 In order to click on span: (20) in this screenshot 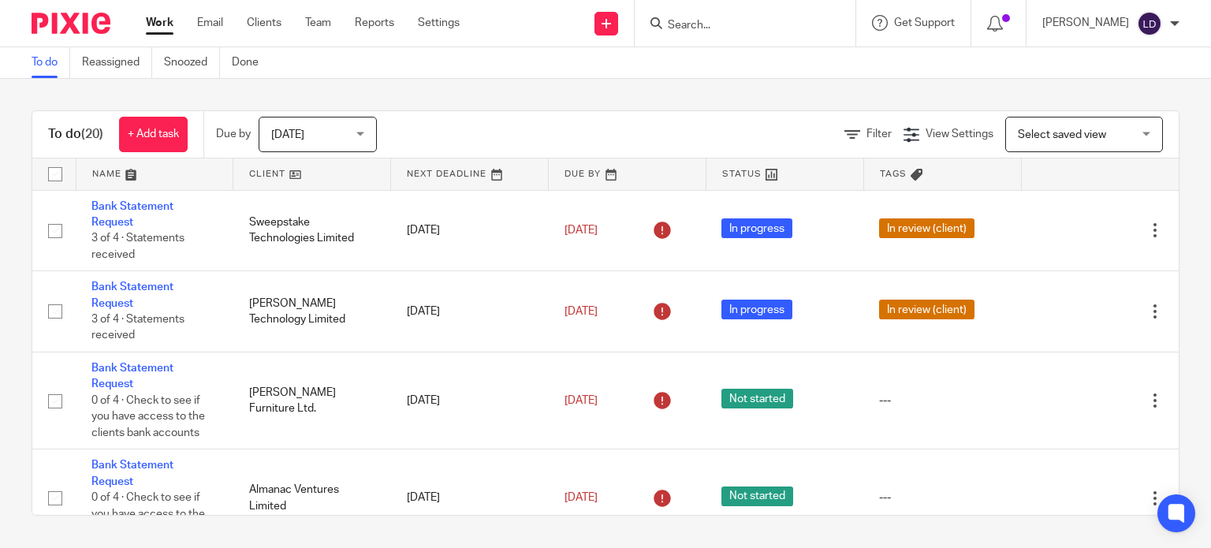, I will do `click(92, 134)`.